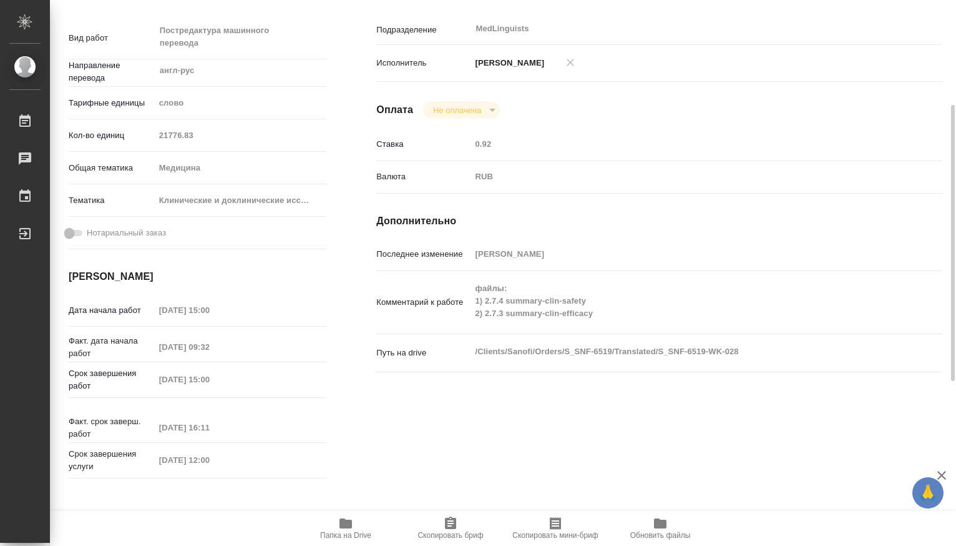 This screenshot has height=546, width=956. What do you see at coordinates (394, 110) in the screenshot?
I see `h4: Оплата` at bounding box center [394, 110].